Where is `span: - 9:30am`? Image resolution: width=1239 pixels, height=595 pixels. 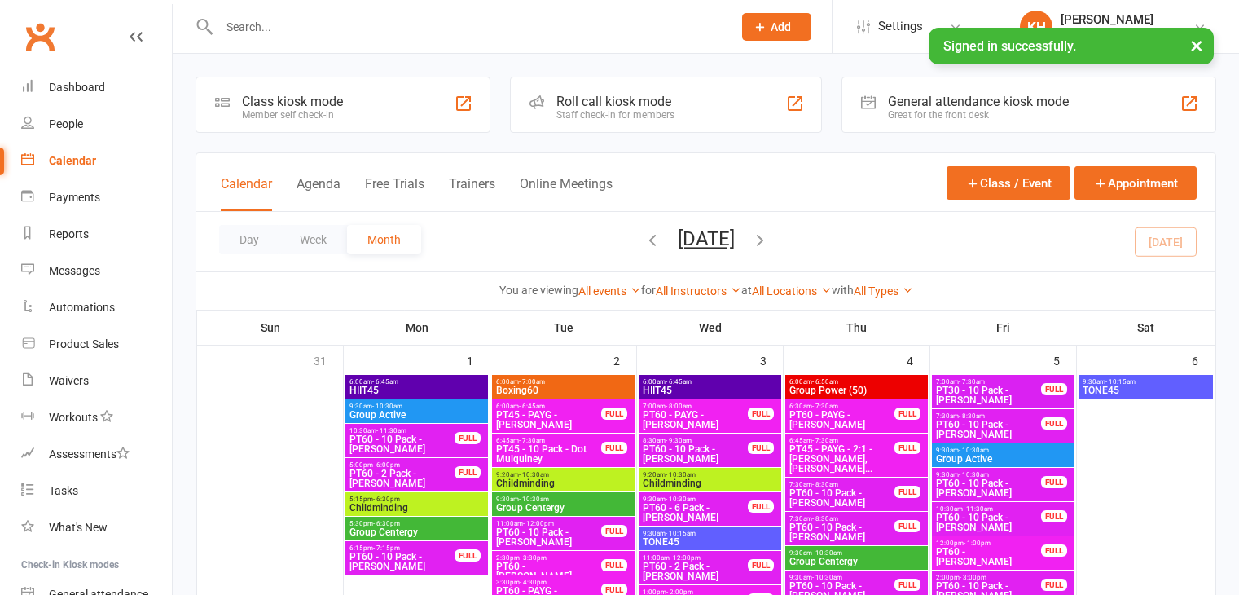
span: - 9:30am is located at coordinates (679, 440).